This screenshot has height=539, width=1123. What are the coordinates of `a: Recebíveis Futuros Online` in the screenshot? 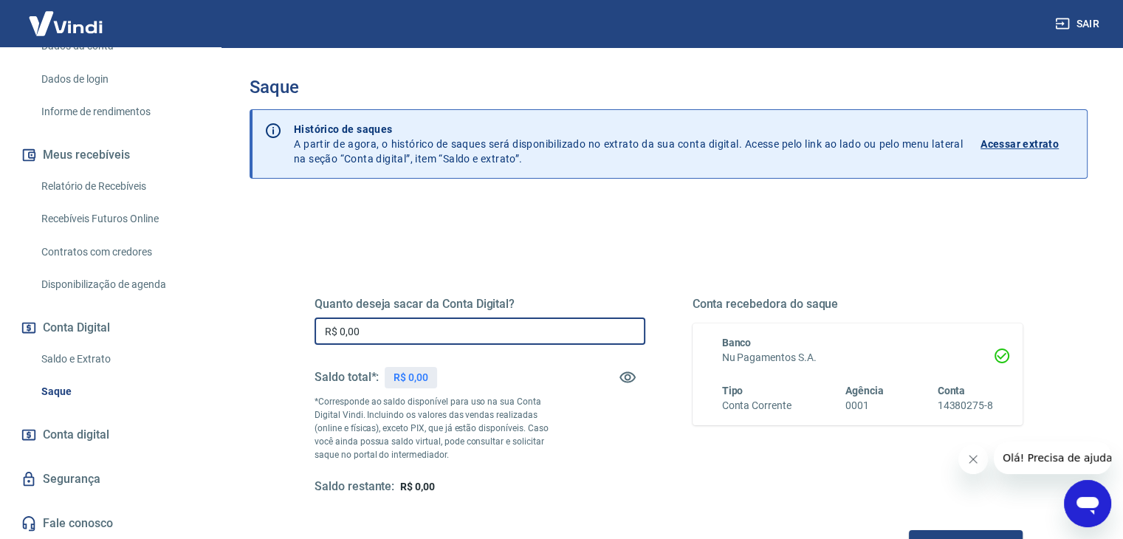 It's located at (119, 218).